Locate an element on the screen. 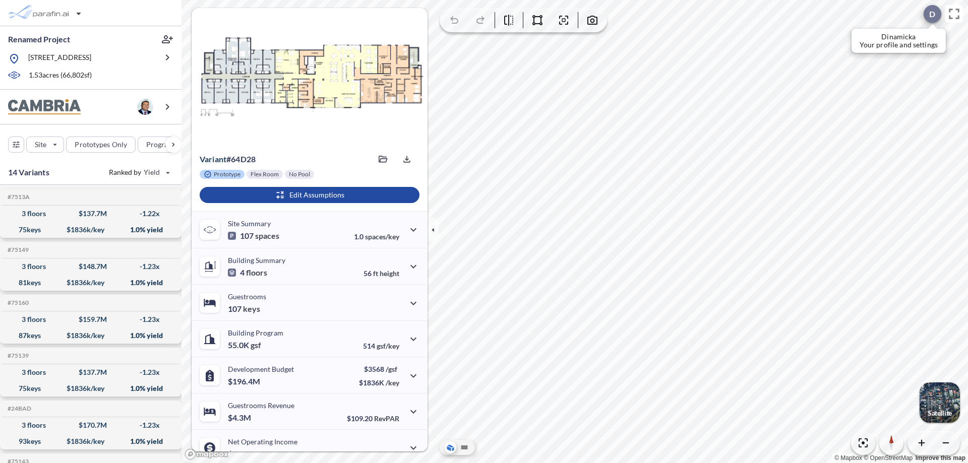 The width and height of the screenshot is (968, 463). span: gsf/key is located at coordinates (388, 346).